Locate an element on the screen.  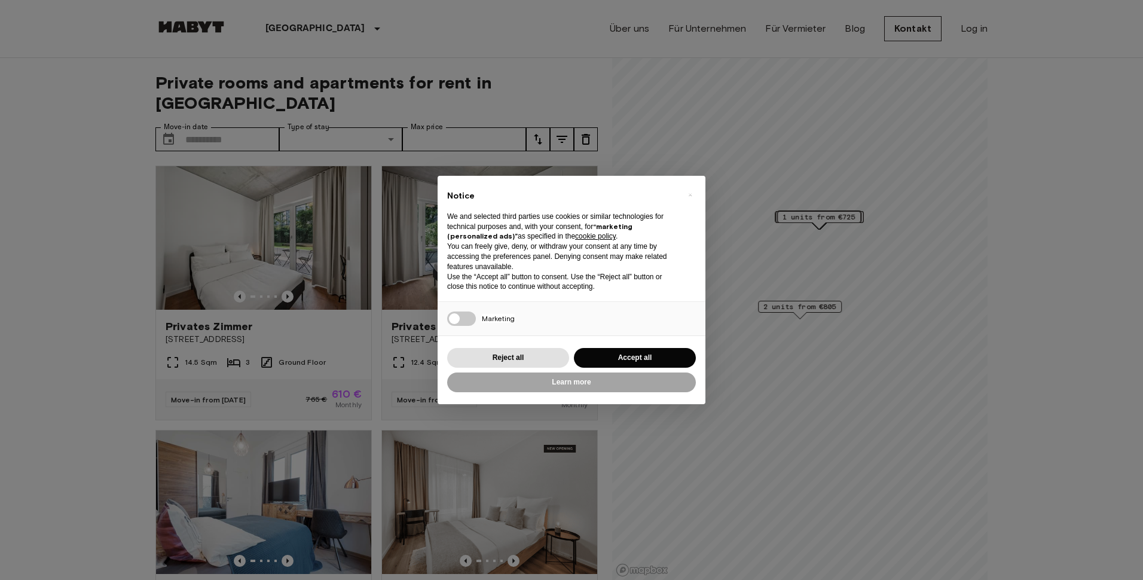
h2: Notice is located at coordinates (562, 196).